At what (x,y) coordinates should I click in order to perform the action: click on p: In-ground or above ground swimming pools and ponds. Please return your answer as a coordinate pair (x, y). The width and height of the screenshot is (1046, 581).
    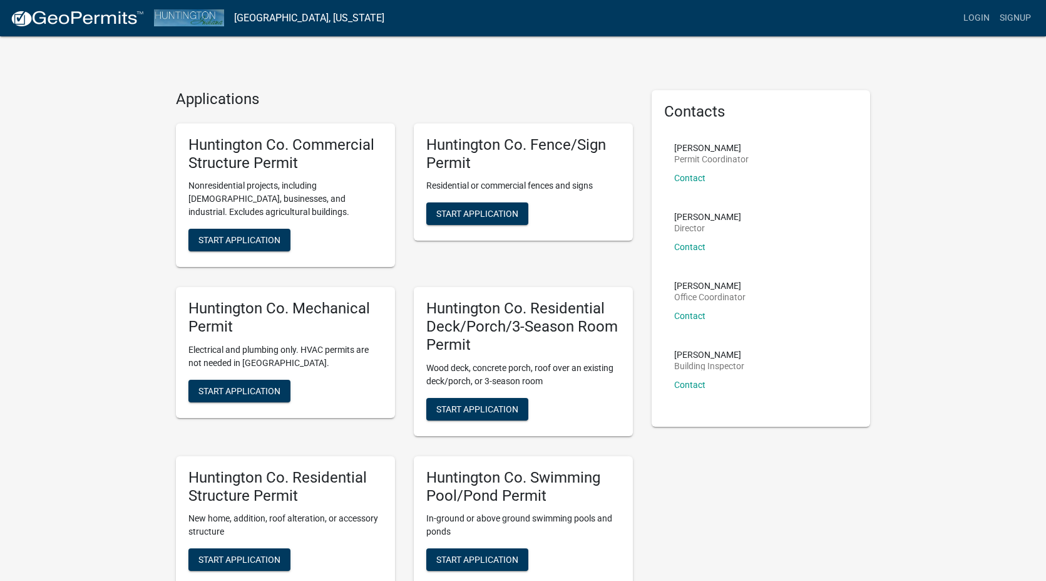
    Looking at the image, I should click on (524, 525).